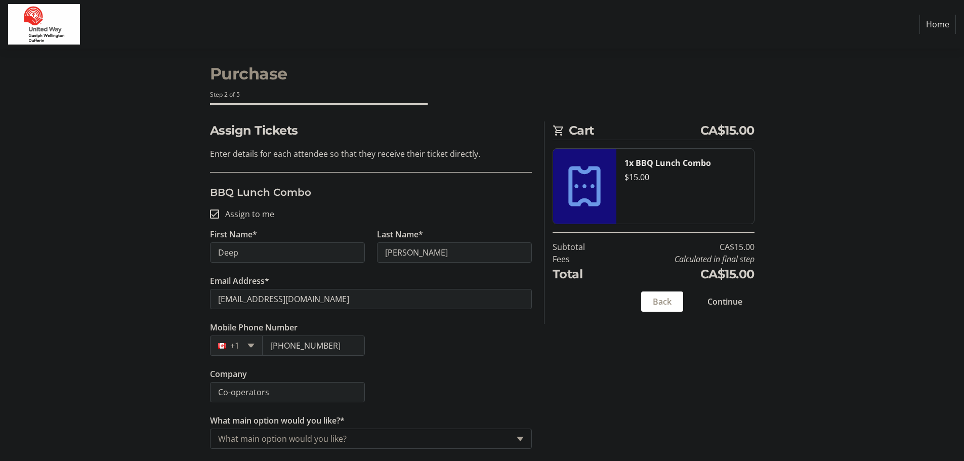  I want to click on div: Step 2 of 5, so click(482, 95).